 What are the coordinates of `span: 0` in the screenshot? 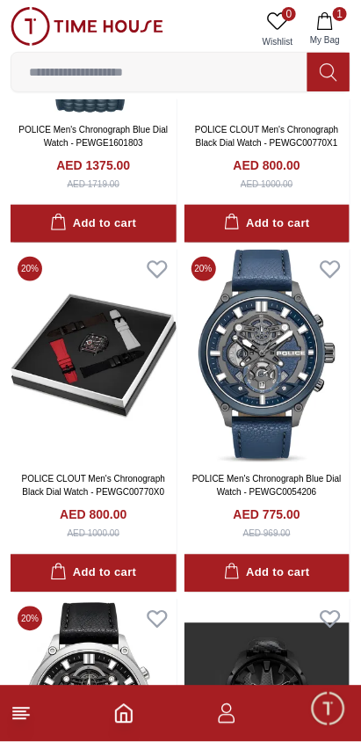 It's located at (289, 14).